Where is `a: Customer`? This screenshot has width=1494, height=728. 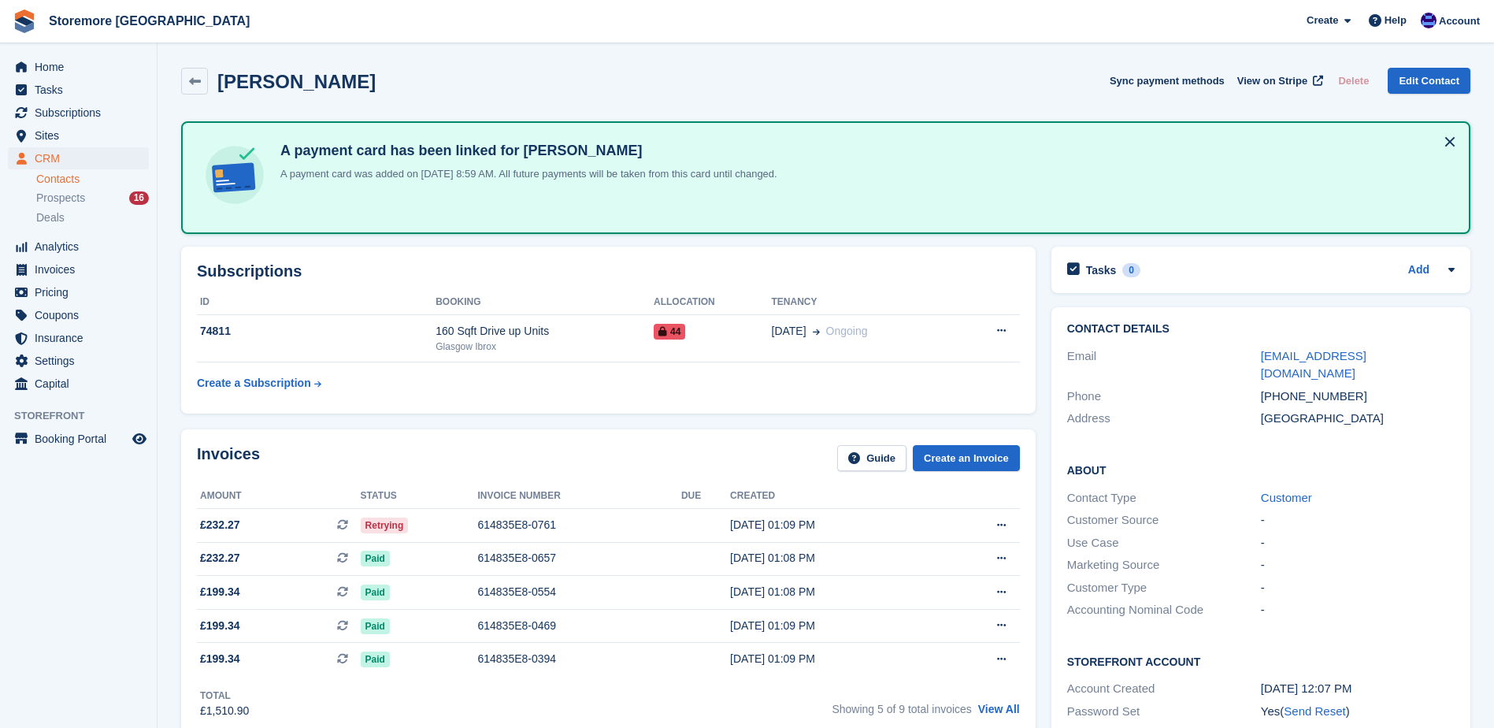 a: Customer is located at coordinates (1286, 497).